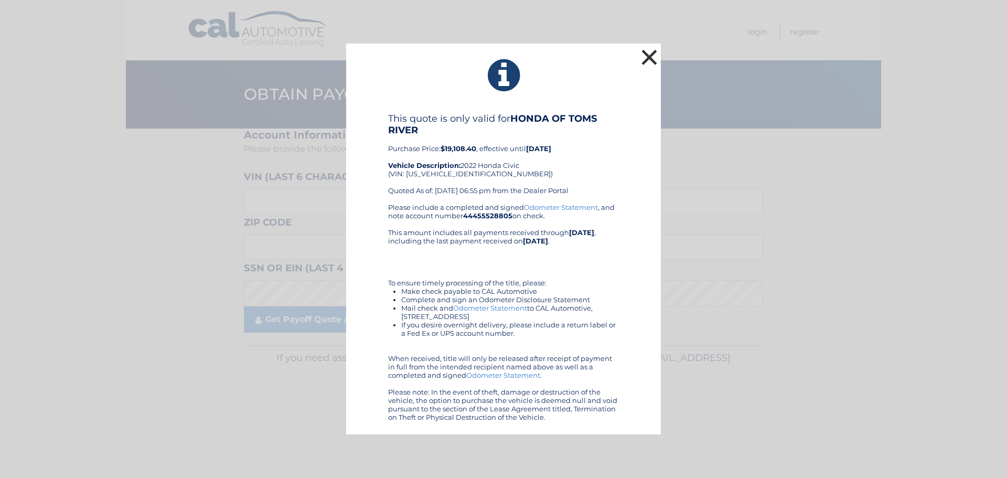 The height and width of the screenshot is (478, 1007). What do you see at coordinates (510, 299) in the screenshot?
I see `li: Complete and sign an Odometer Disclosure Statement` at bounding box center [510, 299].